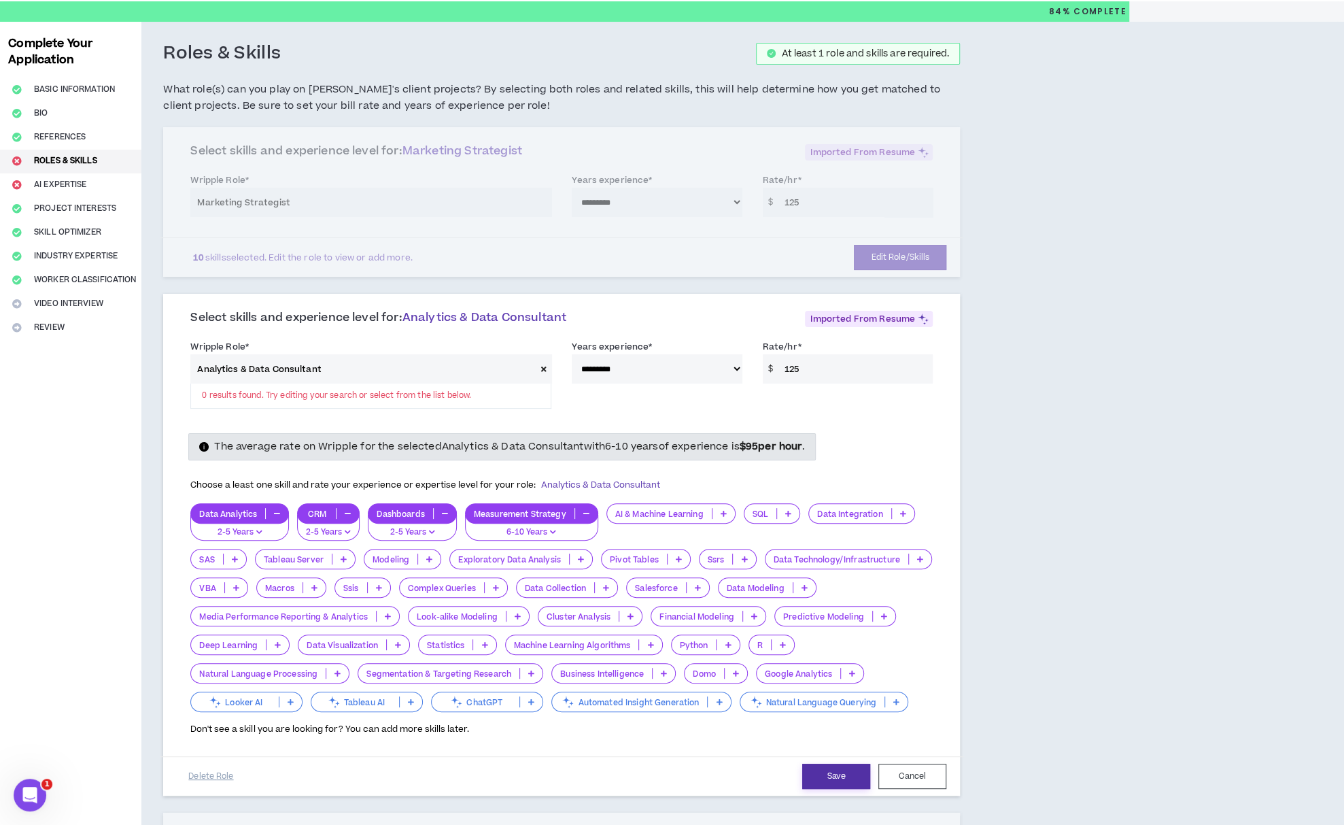 The width and height of the screenshot is (1344, 825). Describe the element at coordinates (912, 776) in the screenshot. I see `button: Cancel` at that location.